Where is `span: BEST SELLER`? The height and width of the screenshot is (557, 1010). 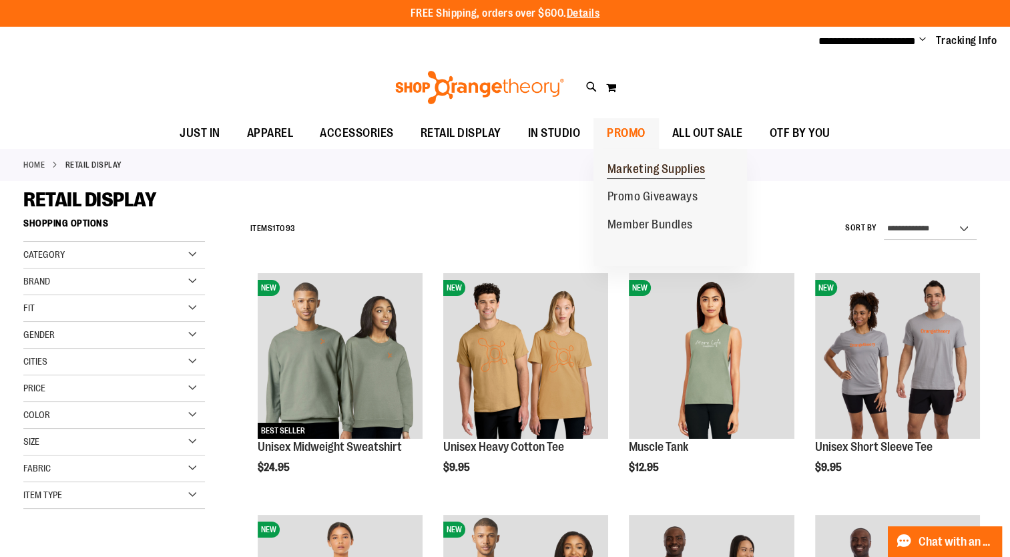 span: BEST SELLER is located at coordinates (283, 431).